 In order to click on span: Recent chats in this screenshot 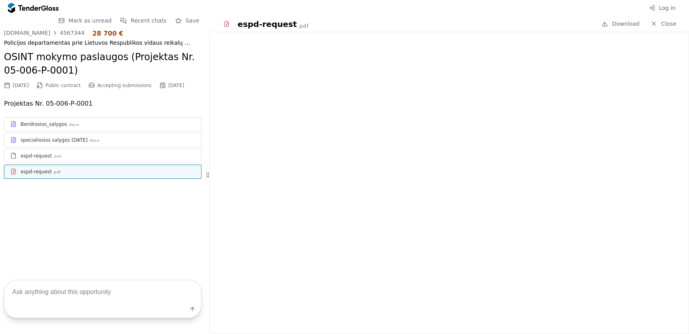, I will do `click(148, 21)`.